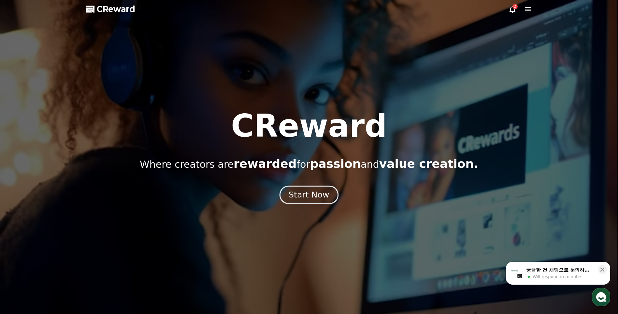 The image size is (618, 314). Describe the element at coordinates (22, 215) in the screenshot. I see `a: Home` at that location.